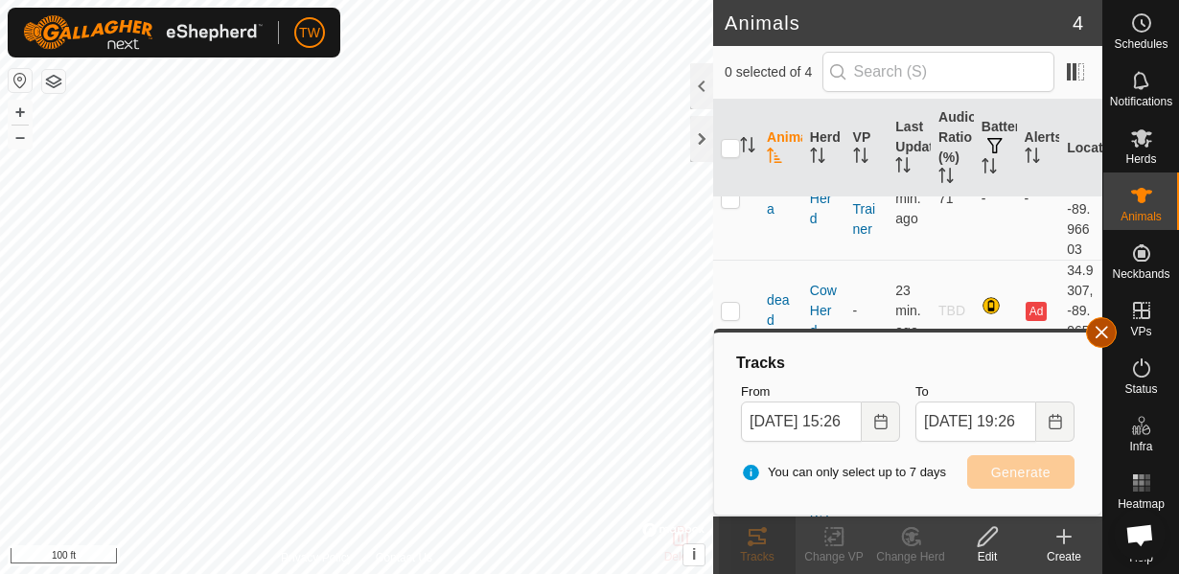 The image size is (1179, 574). I want to click on span: Help, so click(1140, 558).